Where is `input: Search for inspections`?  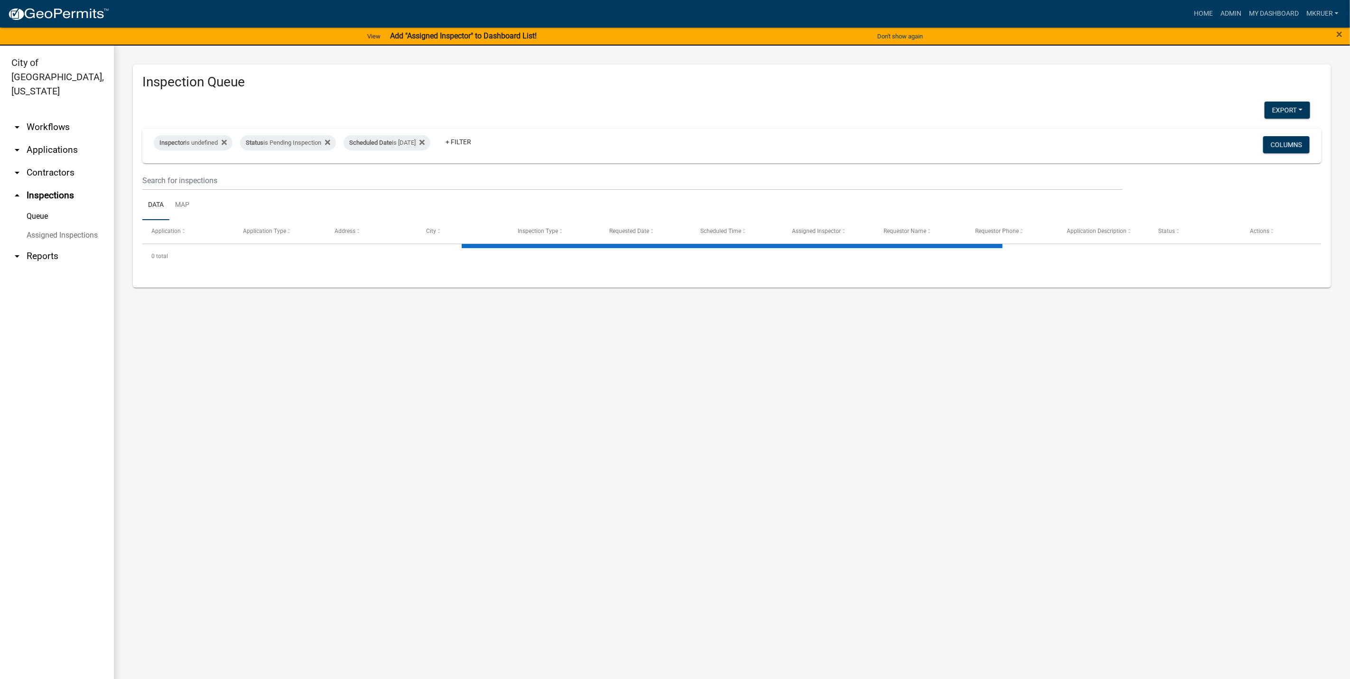 input: Search for inspections is located at coordinates (632, 180).